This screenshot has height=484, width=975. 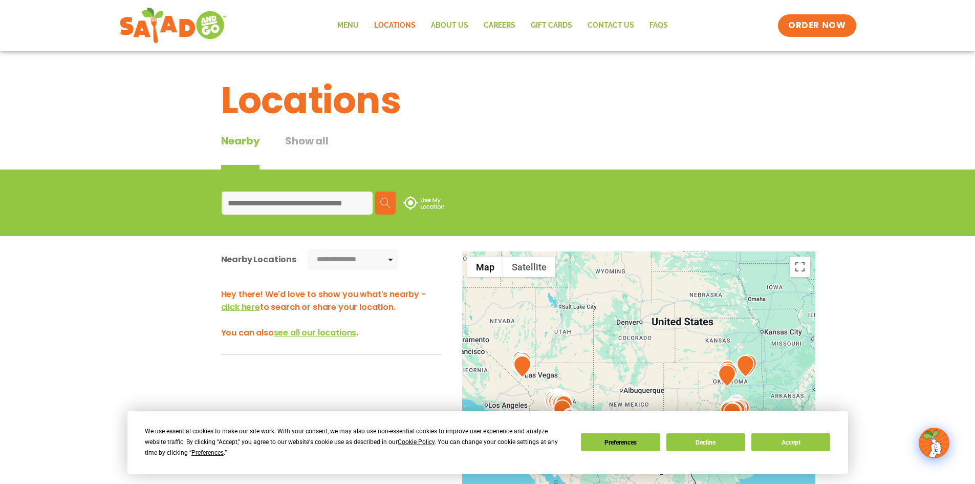 What do you see at coordinates (620, 442) in the screenshot?
I see `button: Preferences` at bounding box center [620, 442].